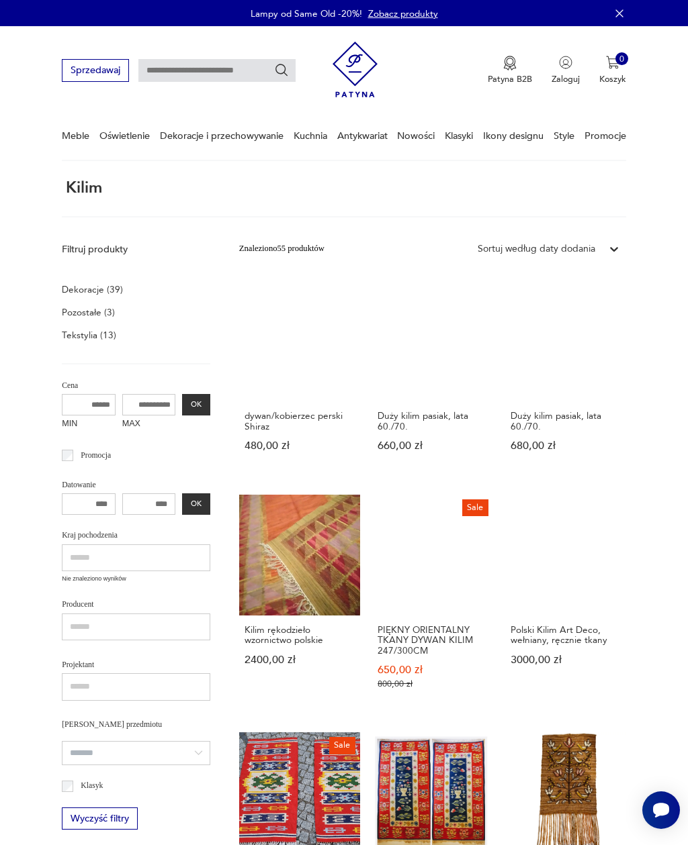 The height and width of the screenshot is (845, 688). What do you see at coordinates (75, 136) in the screenshot?
I see `a: Meble` at bounding box center [75, 136].